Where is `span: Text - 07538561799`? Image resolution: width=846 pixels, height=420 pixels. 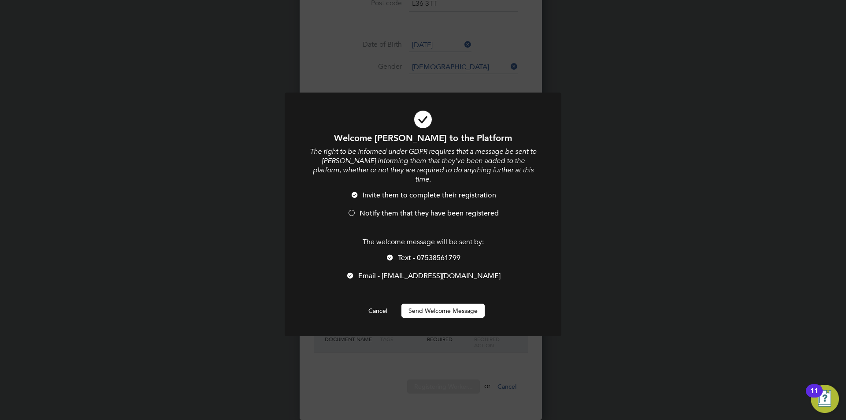 span: Text - 07538561799 is located at coordinates (429, 258).